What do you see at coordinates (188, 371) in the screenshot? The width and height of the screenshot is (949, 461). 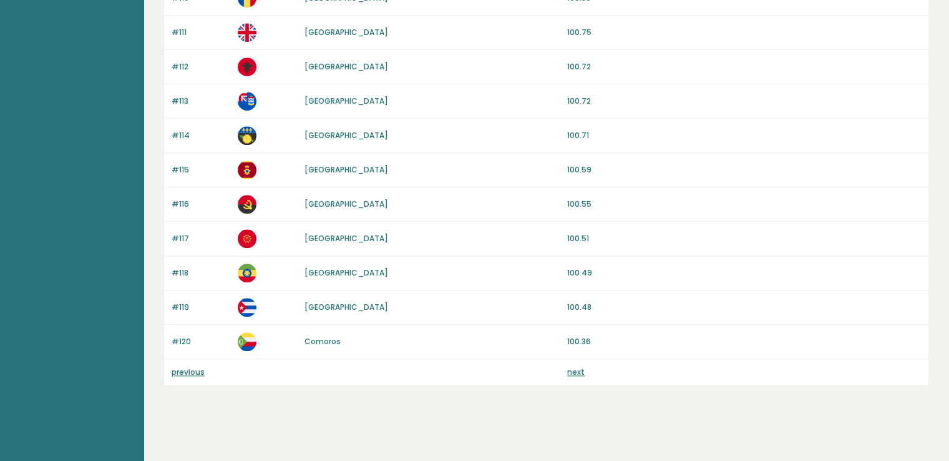 I see `a: previous` at bounding box center [188, 371].